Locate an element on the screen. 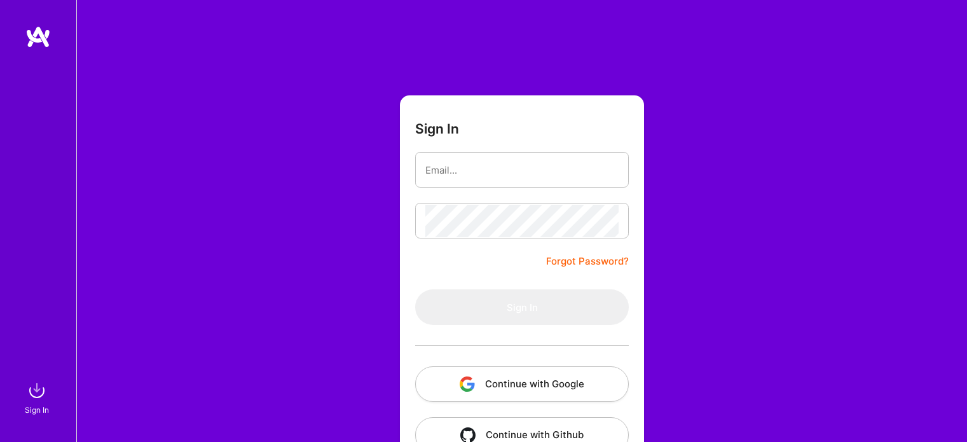  div: Sign In is located at coordinates (37, 409).